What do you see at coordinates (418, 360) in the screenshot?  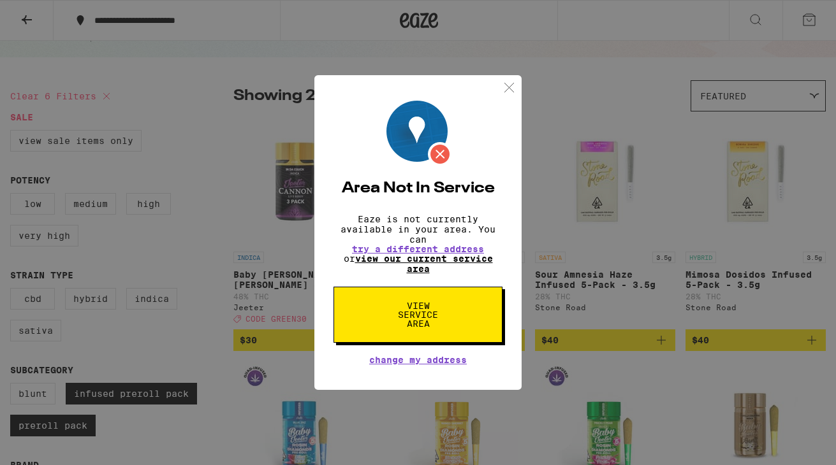 I see `span: Change My Address` at bounding box center [418, 360].